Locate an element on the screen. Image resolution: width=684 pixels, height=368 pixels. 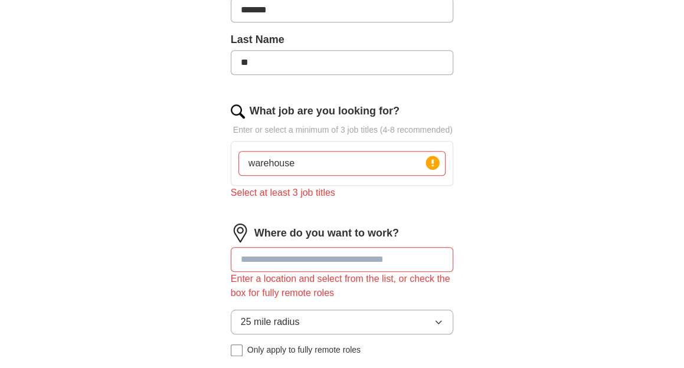
div: Enter a location and select from the list, or check the box for fully remote roles is located at coordinates (342, 286).